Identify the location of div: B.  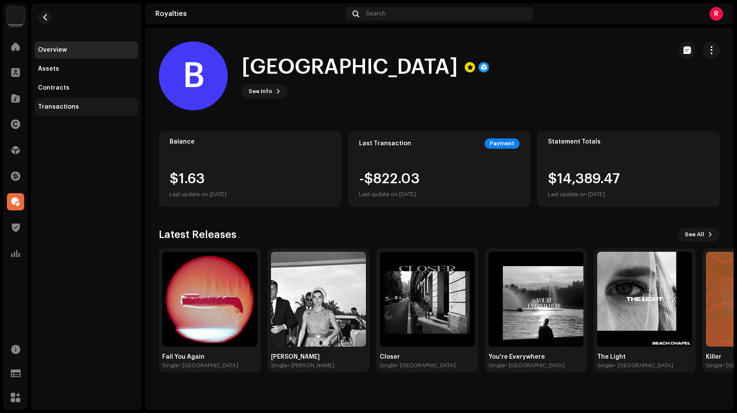
(193, 76).